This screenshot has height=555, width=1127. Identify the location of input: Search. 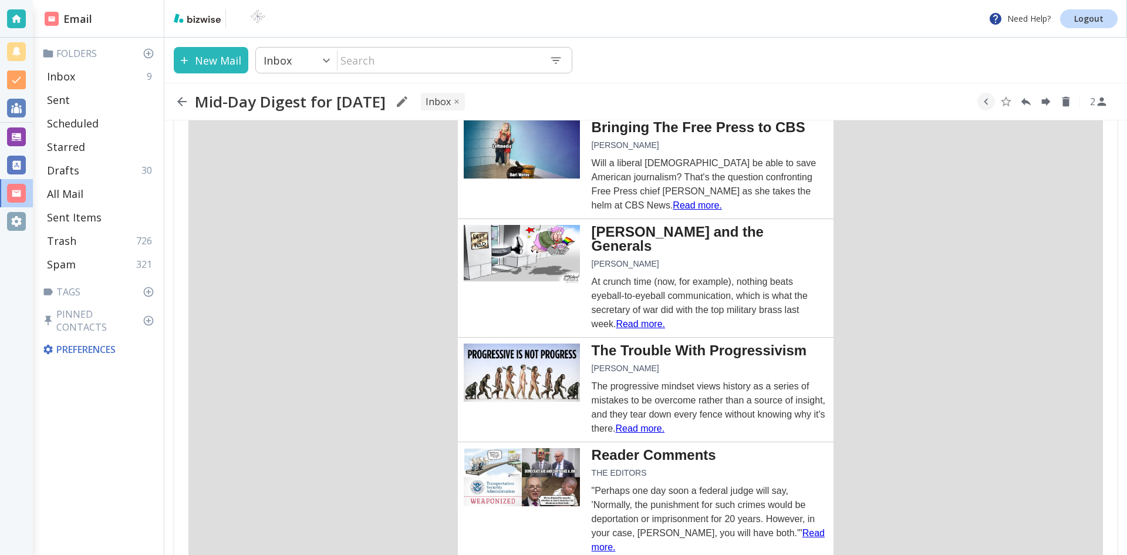
(439, 60).